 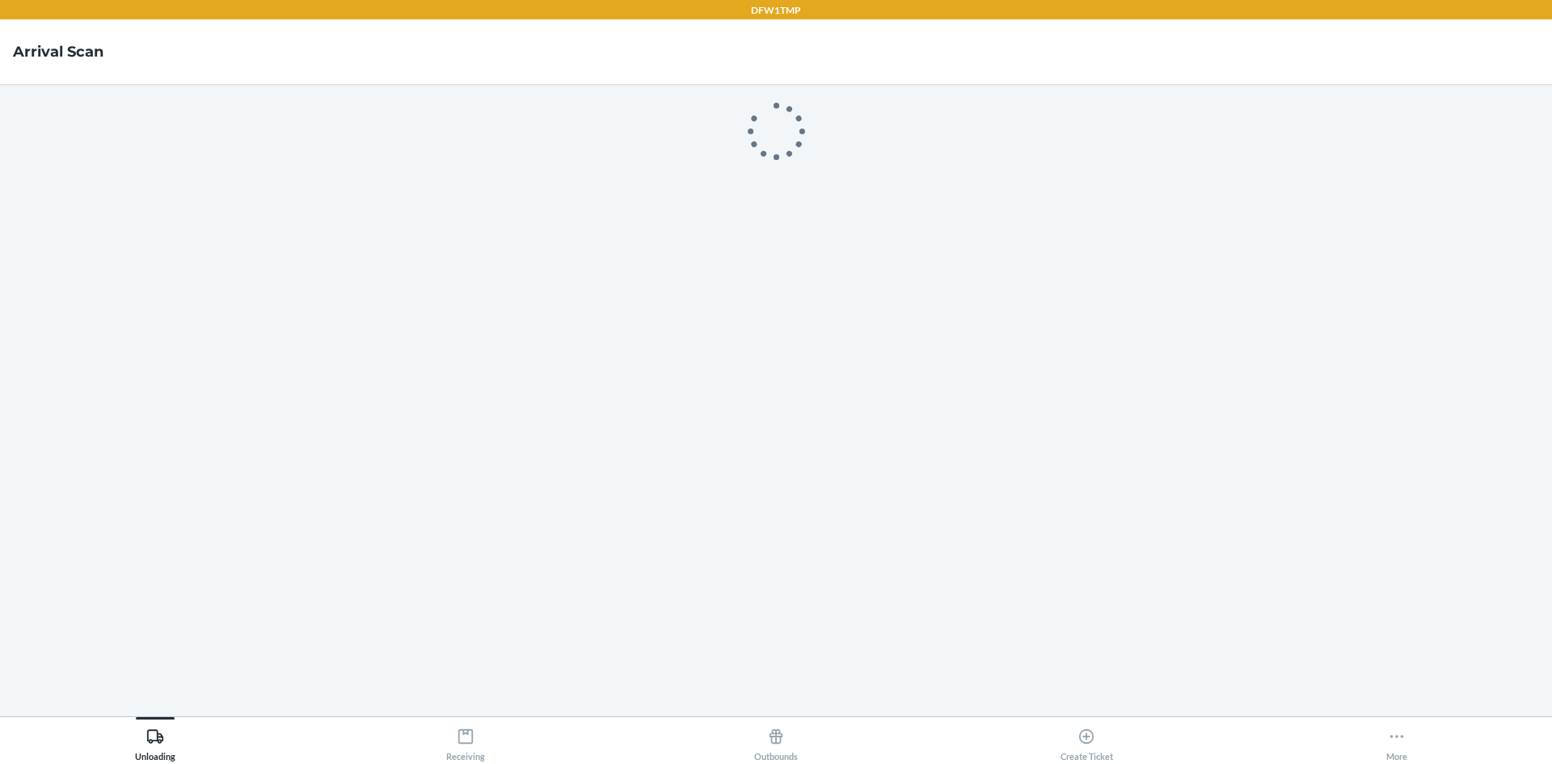 What do you see at coordinates (1397, 739) in the screenshot?
I see `button: More` at bounding box center [1397, 739].